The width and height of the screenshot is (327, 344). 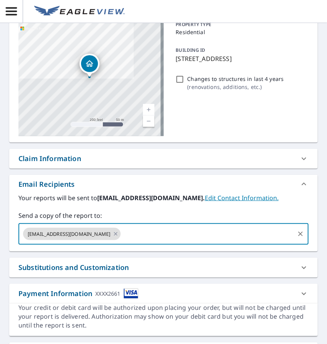 What do you see at coordinates (190, 50) in the screenshot?
I see `p: BUILDING ID` at bounding box center [190, 50].